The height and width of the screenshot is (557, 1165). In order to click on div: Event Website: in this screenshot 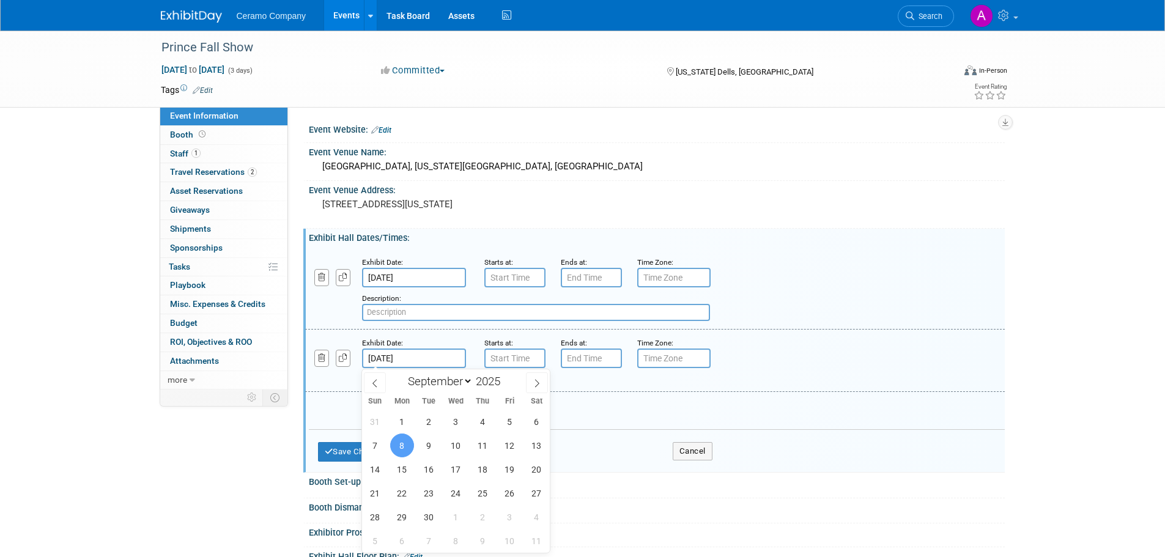, I will do `click(657, 128)`.